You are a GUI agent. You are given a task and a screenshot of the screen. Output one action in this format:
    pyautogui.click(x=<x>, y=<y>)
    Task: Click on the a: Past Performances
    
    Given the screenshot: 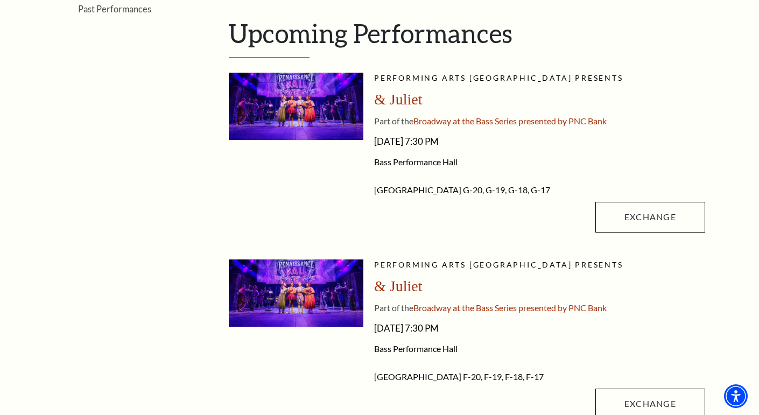 What is the action you would take?
    pyautogui.click(x=115, y=9)
    